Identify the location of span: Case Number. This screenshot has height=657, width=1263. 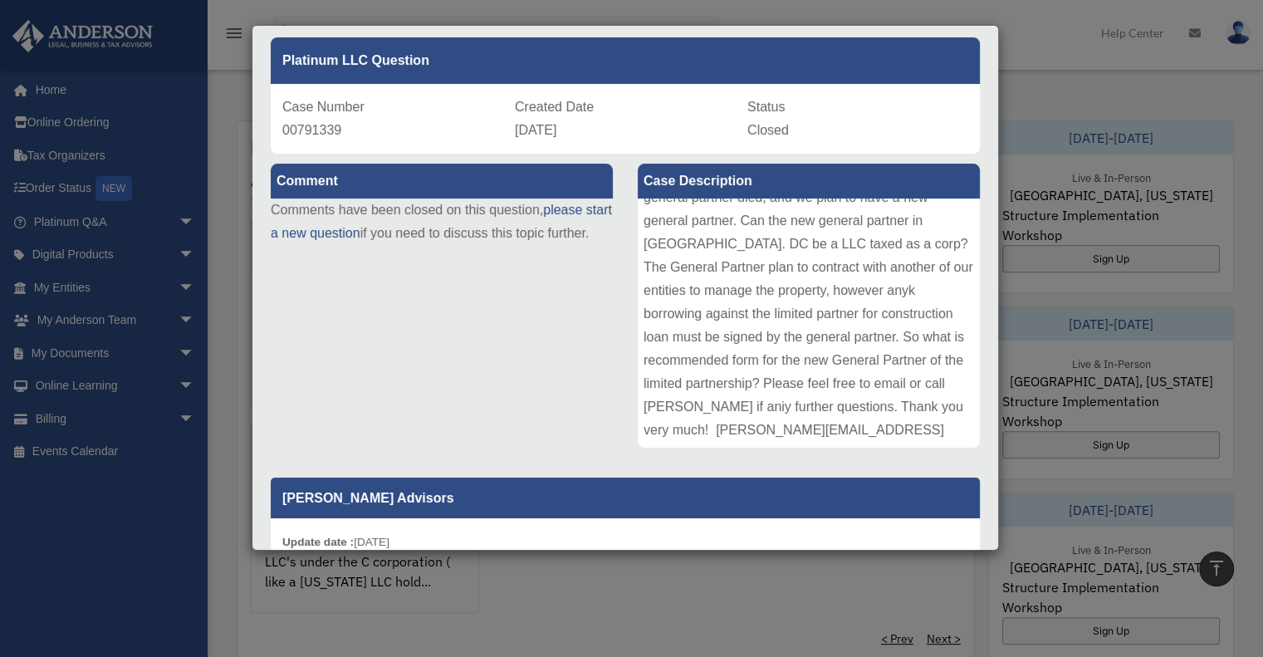
(323, 106).